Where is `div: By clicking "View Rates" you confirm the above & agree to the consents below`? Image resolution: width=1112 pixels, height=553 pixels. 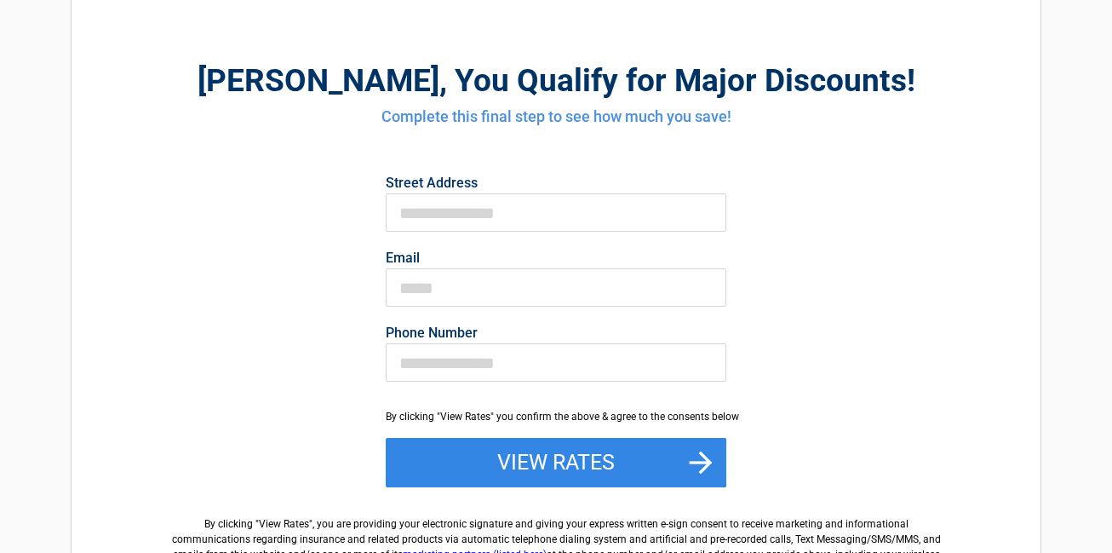 div: By clicking "View Rates" you confirm the above & agree to the consents below is located at coordinates (556, 416).